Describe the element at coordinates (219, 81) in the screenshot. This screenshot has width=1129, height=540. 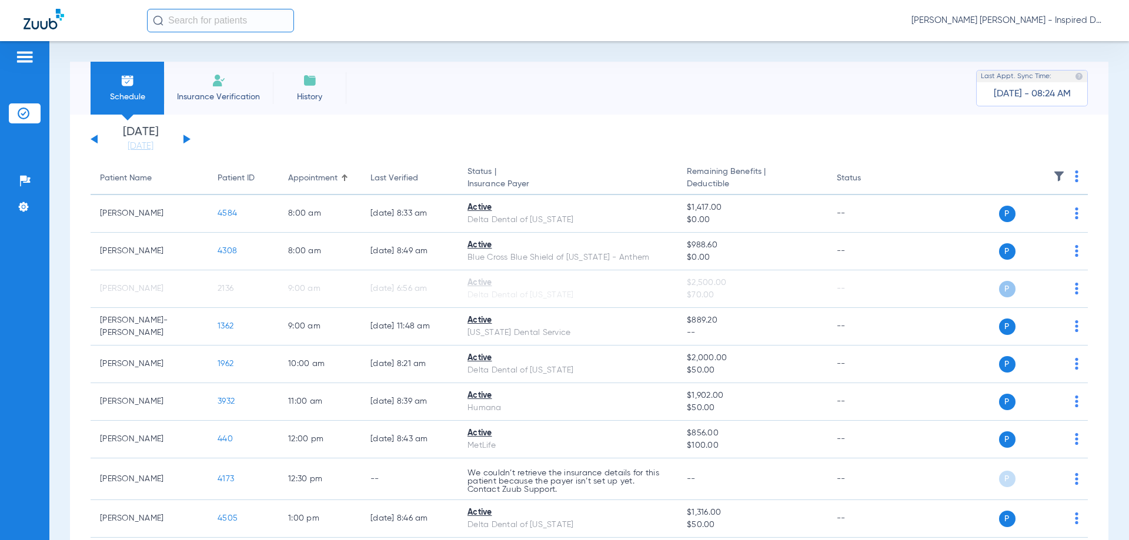
I see `img: Manual Insurance Verification` at that location.